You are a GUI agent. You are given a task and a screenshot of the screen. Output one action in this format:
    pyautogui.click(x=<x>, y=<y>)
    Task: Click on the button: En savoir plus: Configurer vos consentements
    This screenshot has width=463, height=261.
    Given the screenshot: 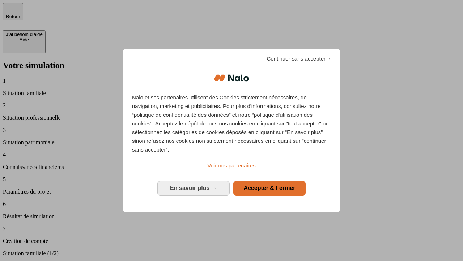 What is the action you would take?
    pyautogui.click(x=194, y=188)
    